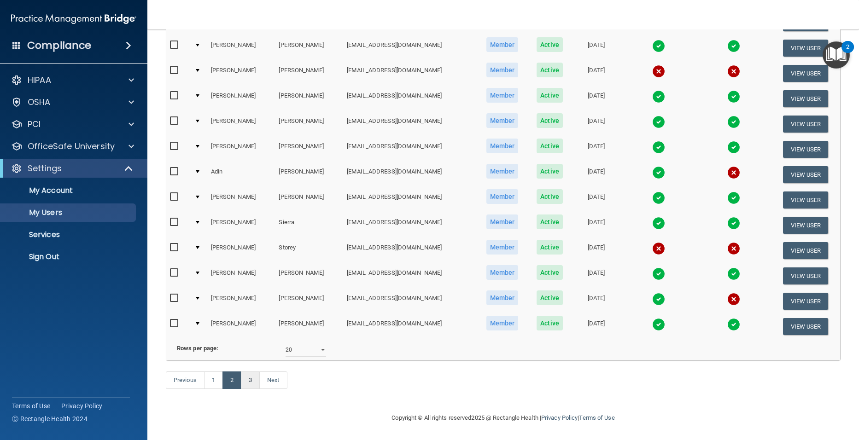  Describe the element at coordinates (39, 102) in the screenshot. I see `p: OSHA` at that location.